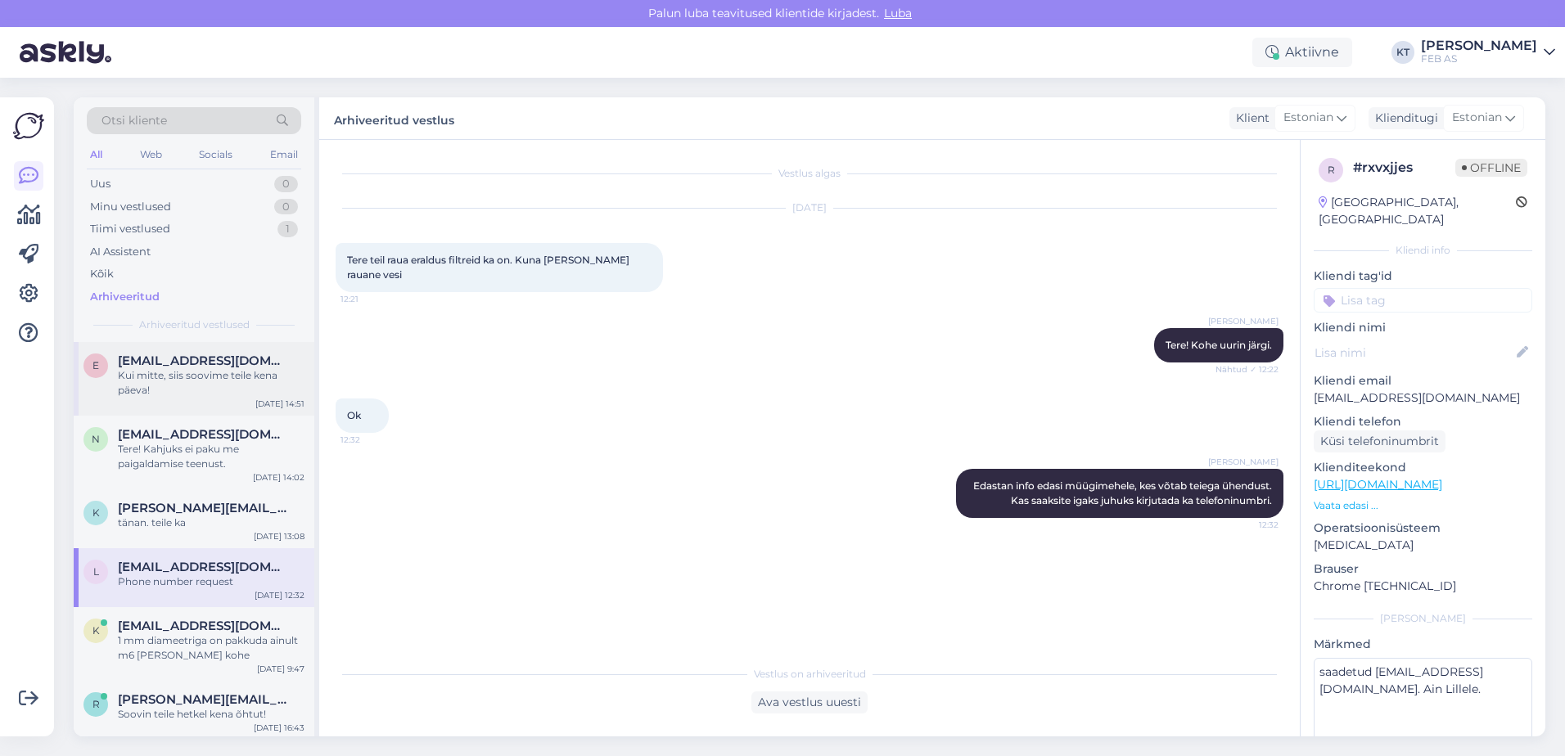  What do you see at coordinates (1423, 381) in the screenshot?
I see `p: Kliendi email` at bounding box center [1423, 381].